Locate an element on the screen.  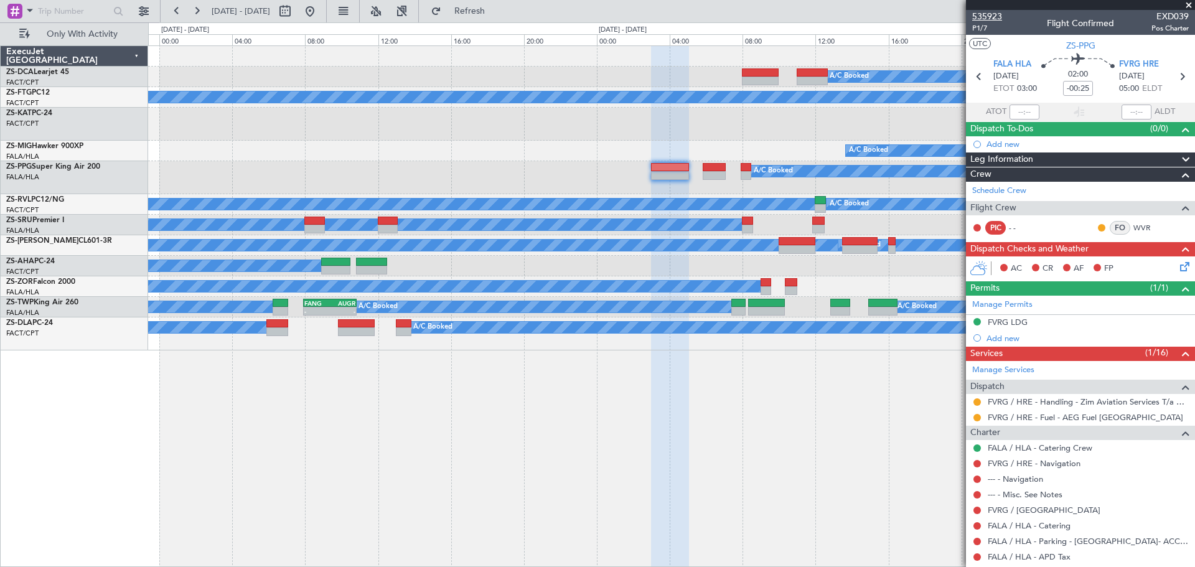
span: Charter is located at coordinates (985, 432).